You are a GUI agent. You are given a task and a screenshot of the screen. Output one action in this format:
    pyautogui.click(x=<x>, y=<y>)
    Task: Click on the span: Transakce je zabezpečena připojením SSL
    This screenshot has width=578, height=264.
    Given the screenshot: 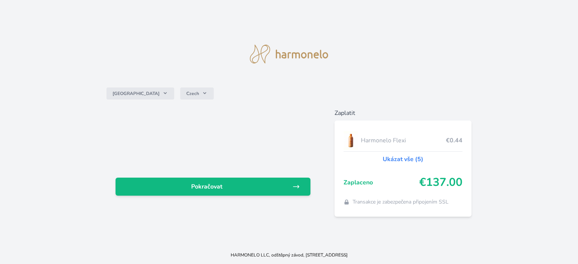 What is the action you would take?
    pyautogui.click(x=400, y=202)
    